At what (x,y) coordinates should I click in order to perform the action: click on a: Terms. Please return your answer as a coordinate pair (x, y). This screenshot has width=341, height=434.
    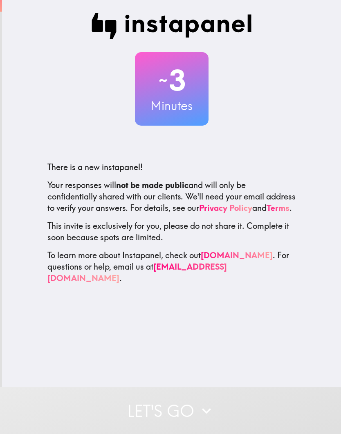
    Looking at the image, I should click on (278, 208).